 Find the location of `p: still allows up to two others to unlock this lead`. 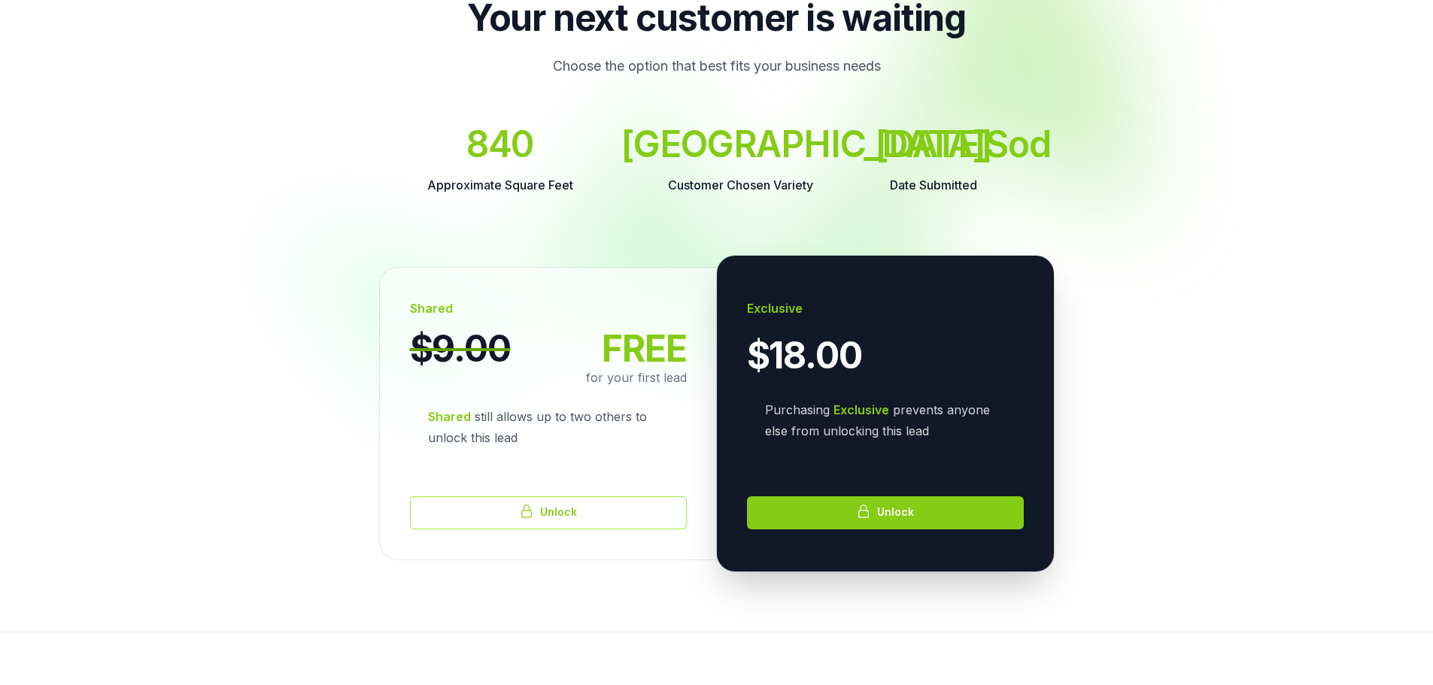

p: still allows up to two others to unlock this lead is located at coordinates (548, 427).